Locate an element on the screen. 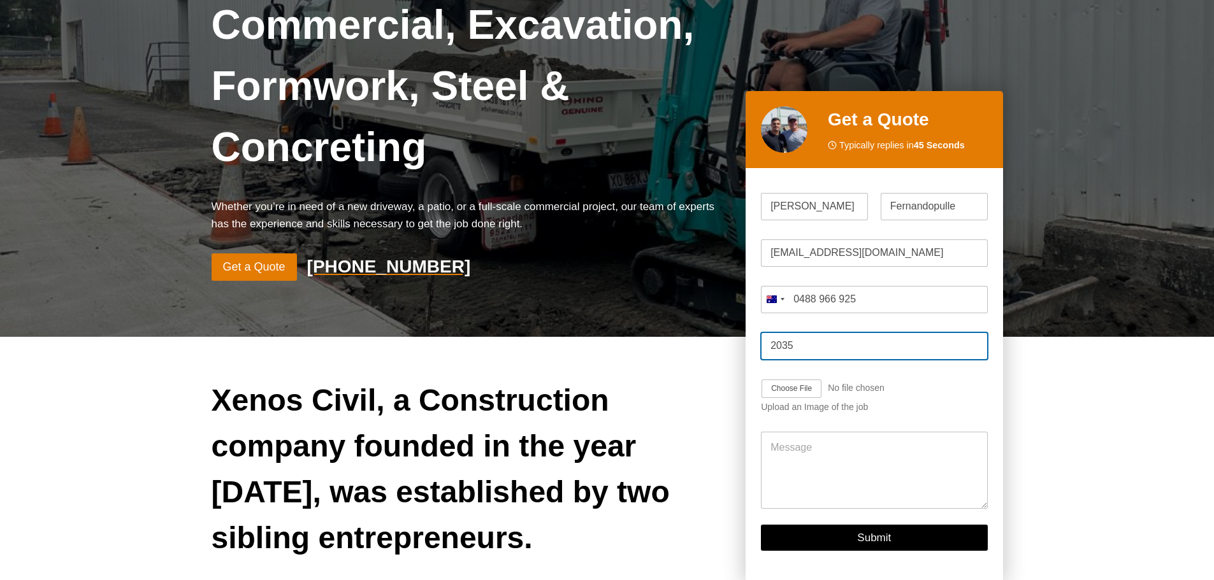 This screenshot has height=580, width=1214. p: Whether you’re in need of a new driveway, a patio, or a full-scale commercial project, our team o... is located at coordinates (468, 215).